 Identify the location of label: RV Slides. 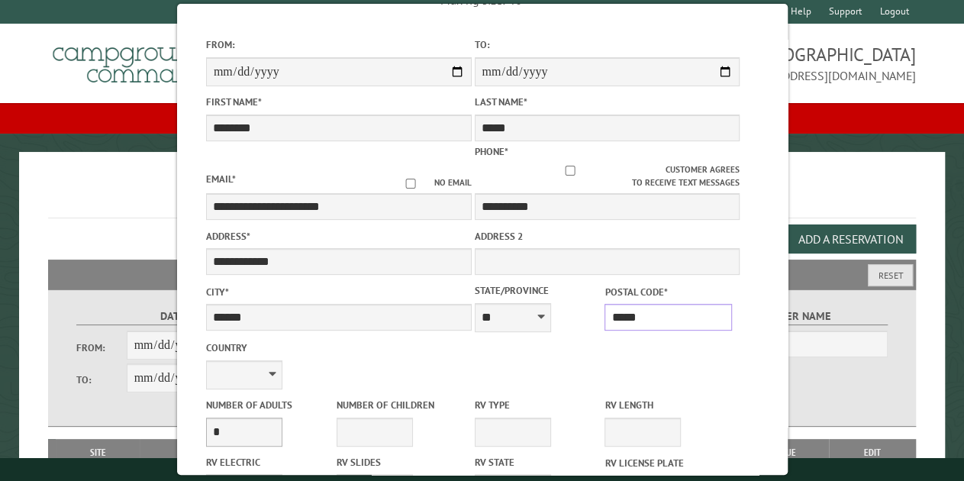
(399, 462).